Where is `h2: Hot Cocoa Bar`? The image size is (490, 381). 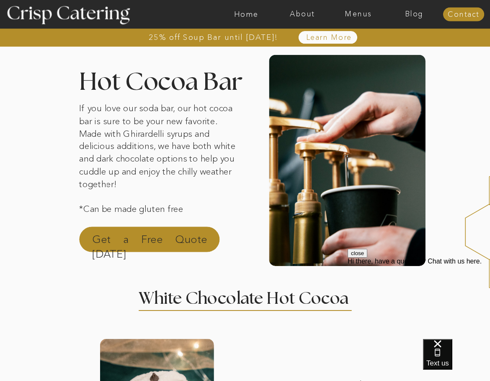
h2: Hot Cocoa Bar is located at coordinates (163, 95).